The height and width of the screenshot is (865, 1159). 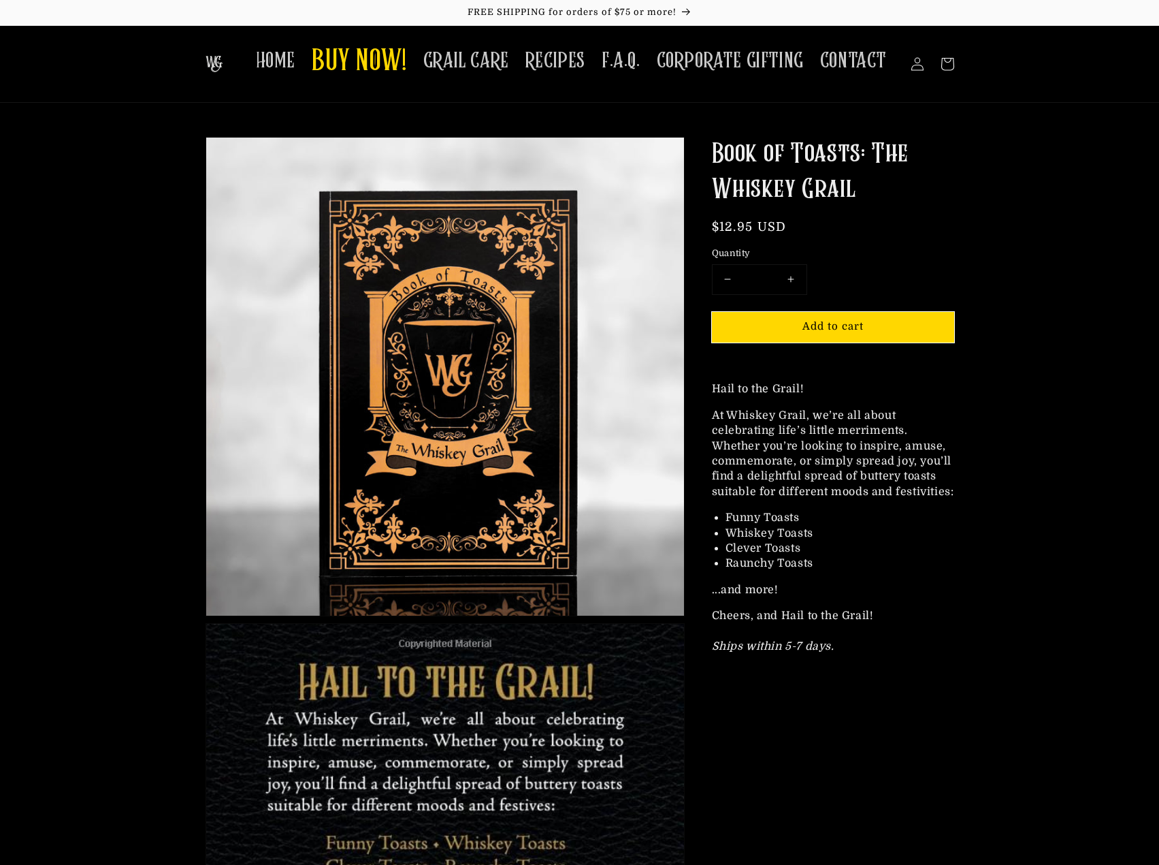 What do you see at coordinates (758, 389) in the screenshot?
I see `span: Hail to the Grail!` at bounding box center [758, 389].